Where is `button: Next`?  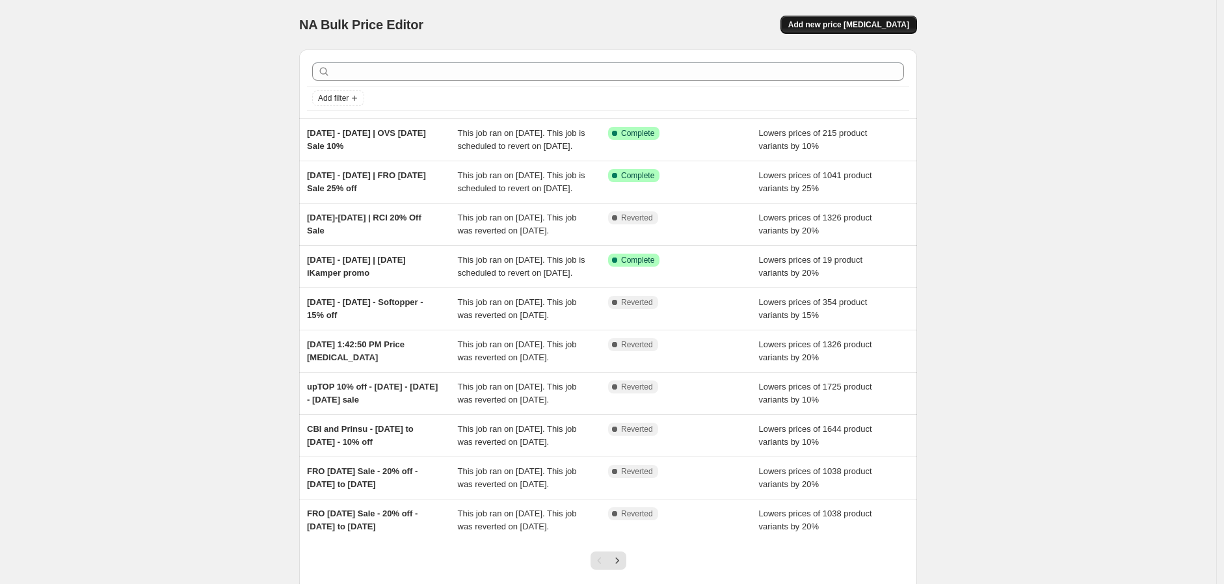
button: Next is located at coordinates (617, 561).